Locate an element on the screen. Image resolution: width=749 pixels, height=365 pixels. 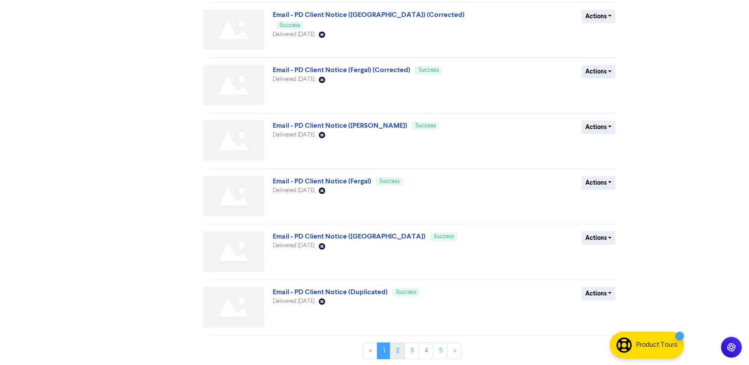
a: Page 3 is located at coordinates (412, 350).